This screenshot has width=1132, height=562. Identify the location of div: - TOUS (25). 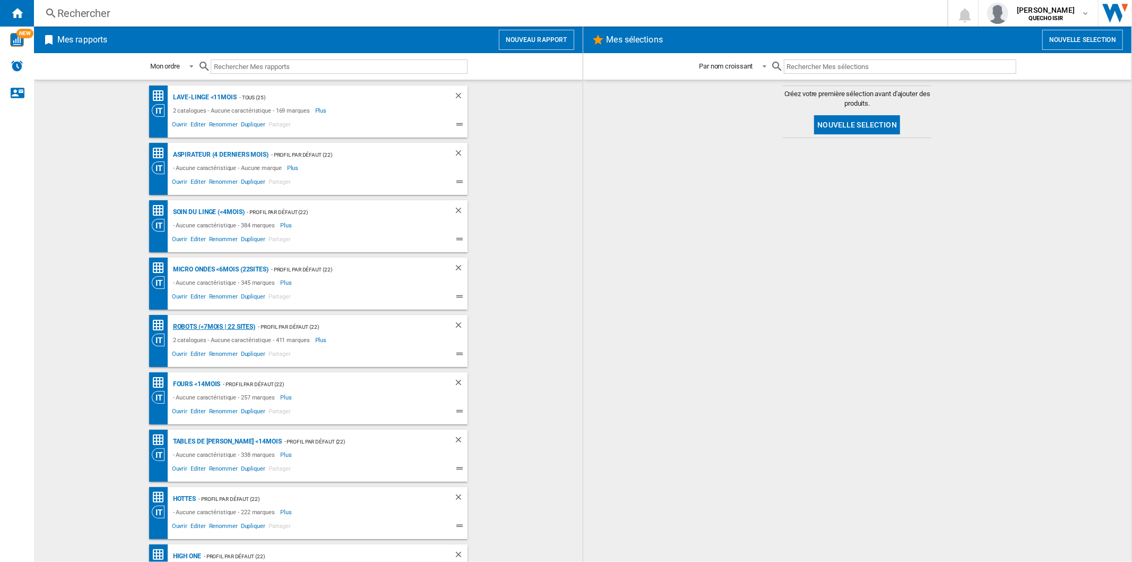
(334, 97).